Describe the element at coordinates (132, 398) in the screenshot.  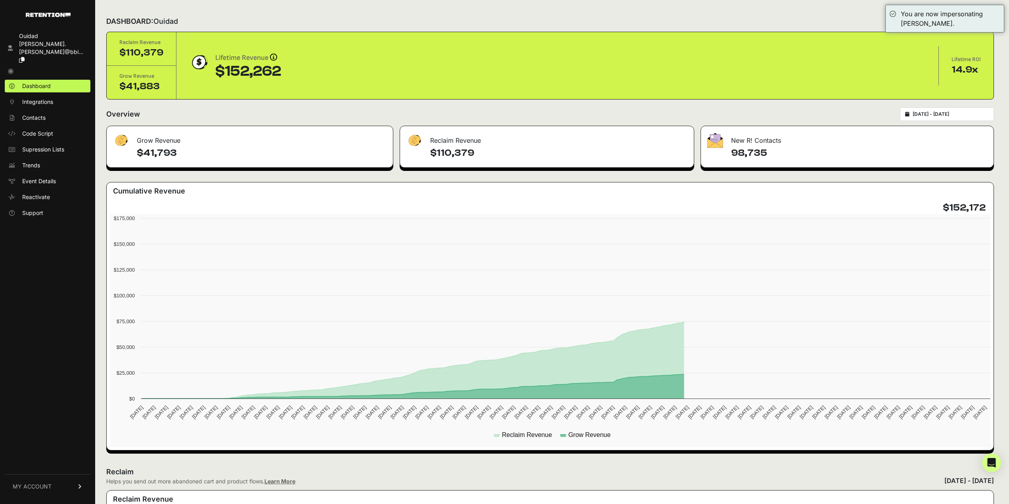
I see `text: $0` at that location.